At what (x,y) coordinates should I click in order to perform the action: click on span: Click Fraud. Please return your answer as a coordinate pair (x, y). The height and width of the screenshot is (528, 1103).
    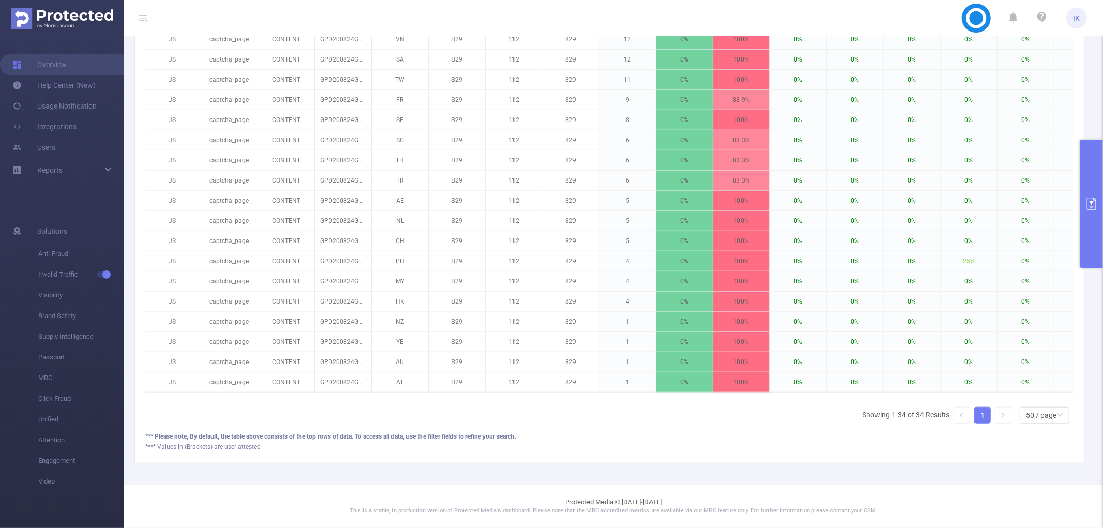
    Looking at the image, I should click on (81, 399).